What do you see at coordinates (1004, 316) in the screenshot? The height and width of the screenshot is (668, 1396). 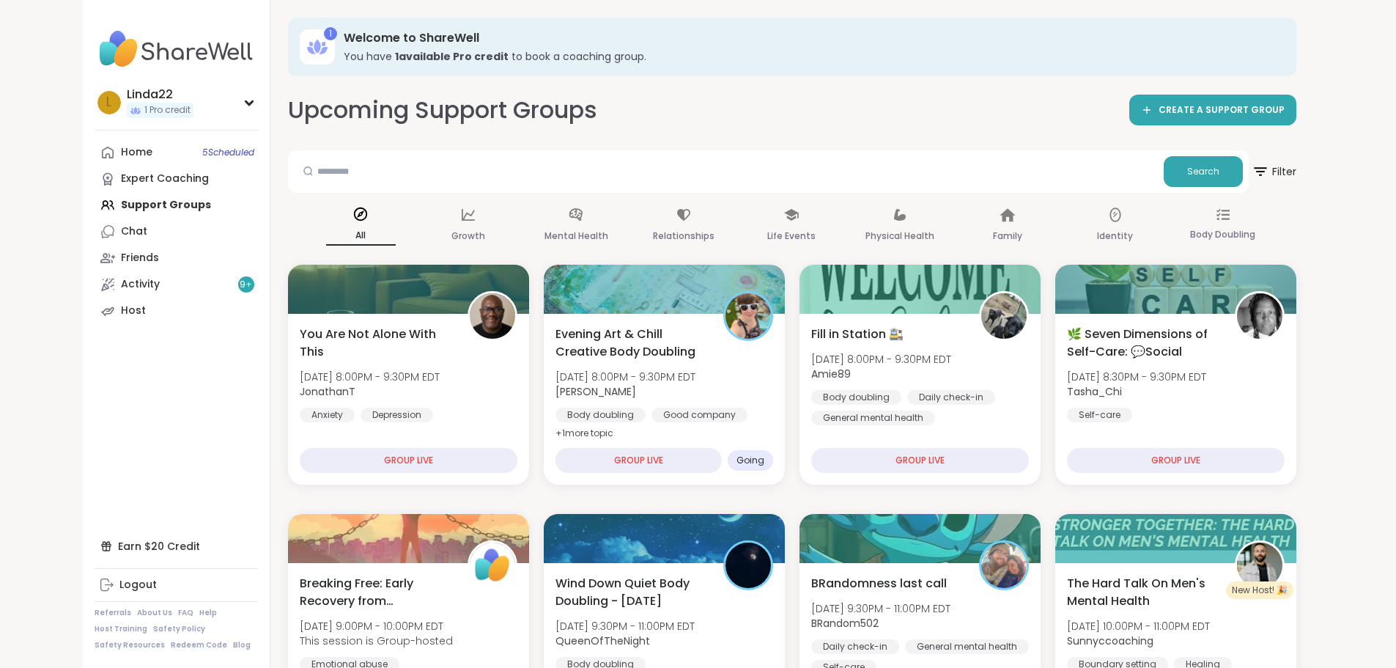 I see `img: Amie89` at bounding box center [1004, 316].